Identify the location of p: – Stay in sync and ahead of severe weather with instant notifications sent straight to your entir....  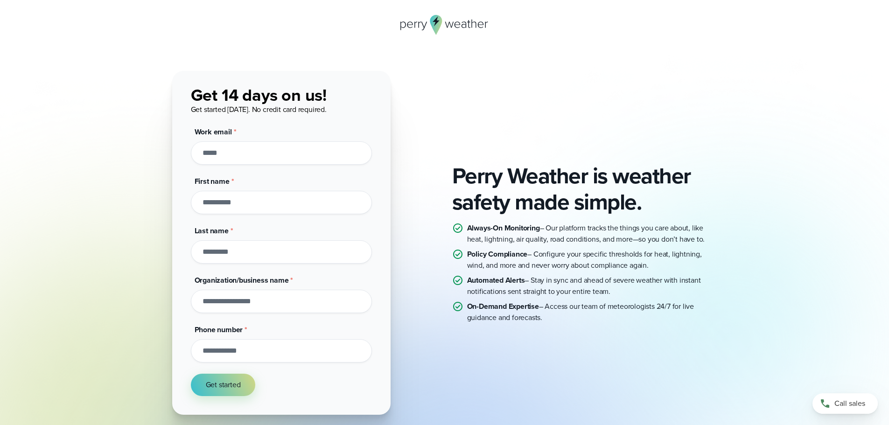
(592, 286).